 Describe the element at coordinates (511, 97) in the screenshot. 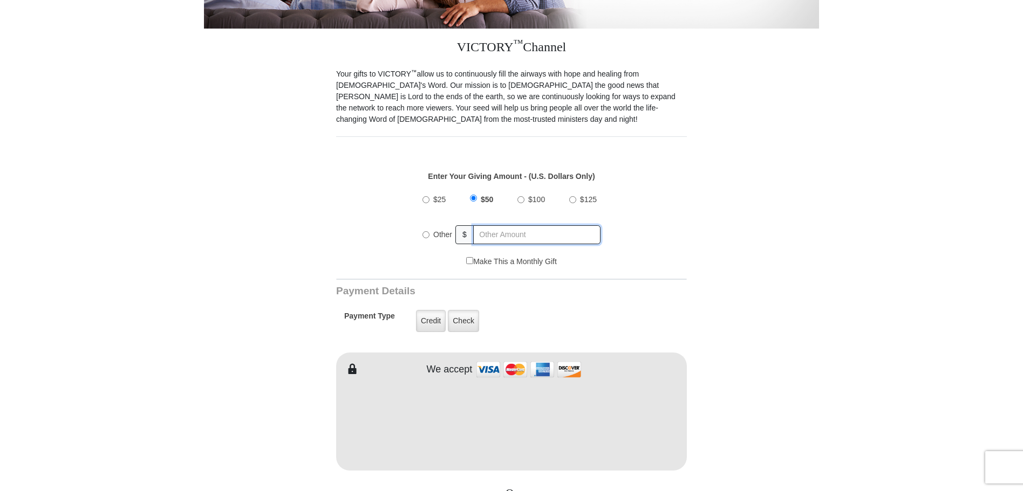

I see `p: Your gifts to VICTORY allow us to continuously fill the airways with hope and healing from [DEMOG...` at that location.